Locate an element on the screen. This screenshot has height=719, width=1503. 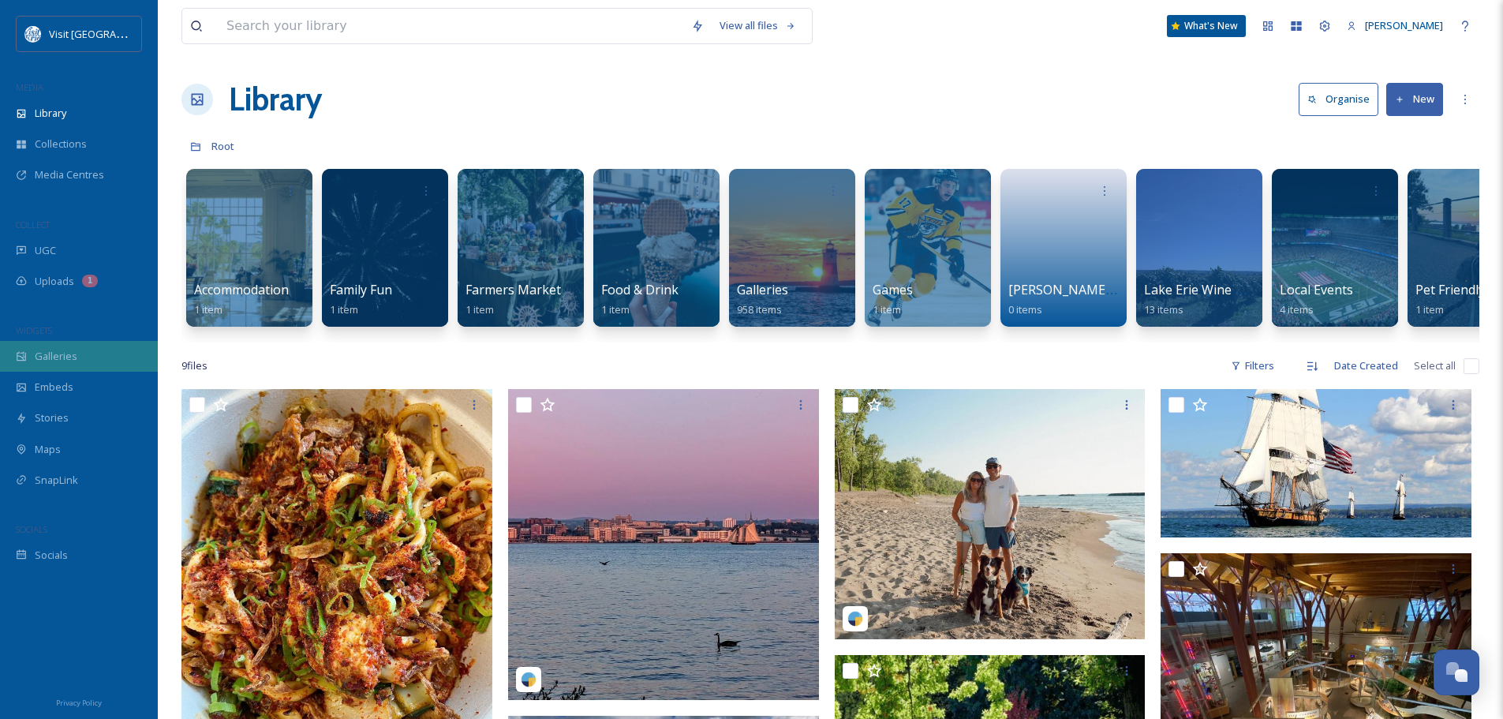
a: Farmers Market1 item is located at coordinates (513, 299).